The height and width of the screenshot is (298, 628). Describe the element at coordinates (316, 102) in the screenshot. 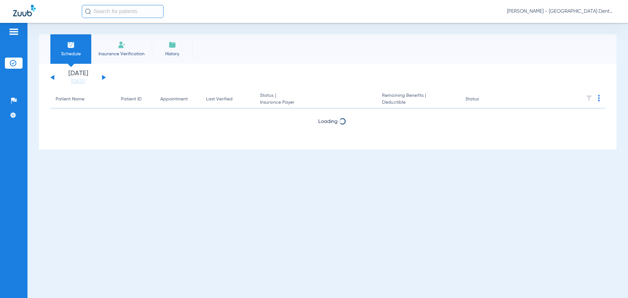

I see `span: Insurance Payer` at that location.